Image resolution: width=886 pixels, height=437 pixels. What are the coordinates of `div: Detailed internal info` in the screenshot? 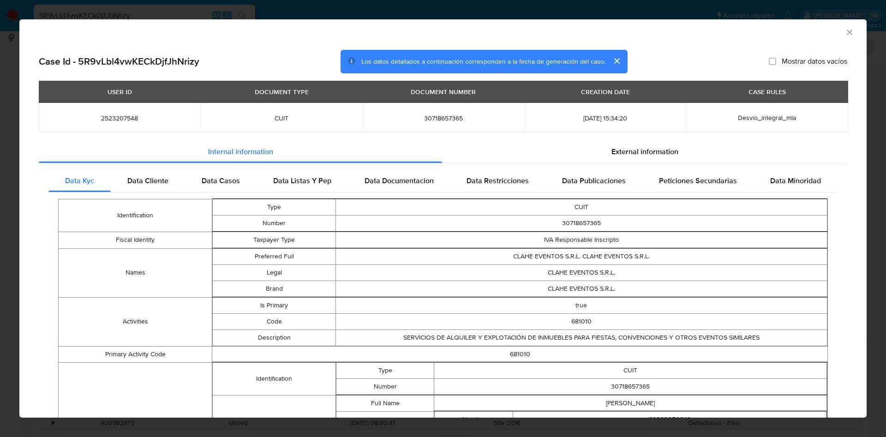 It's located at (443, 181).